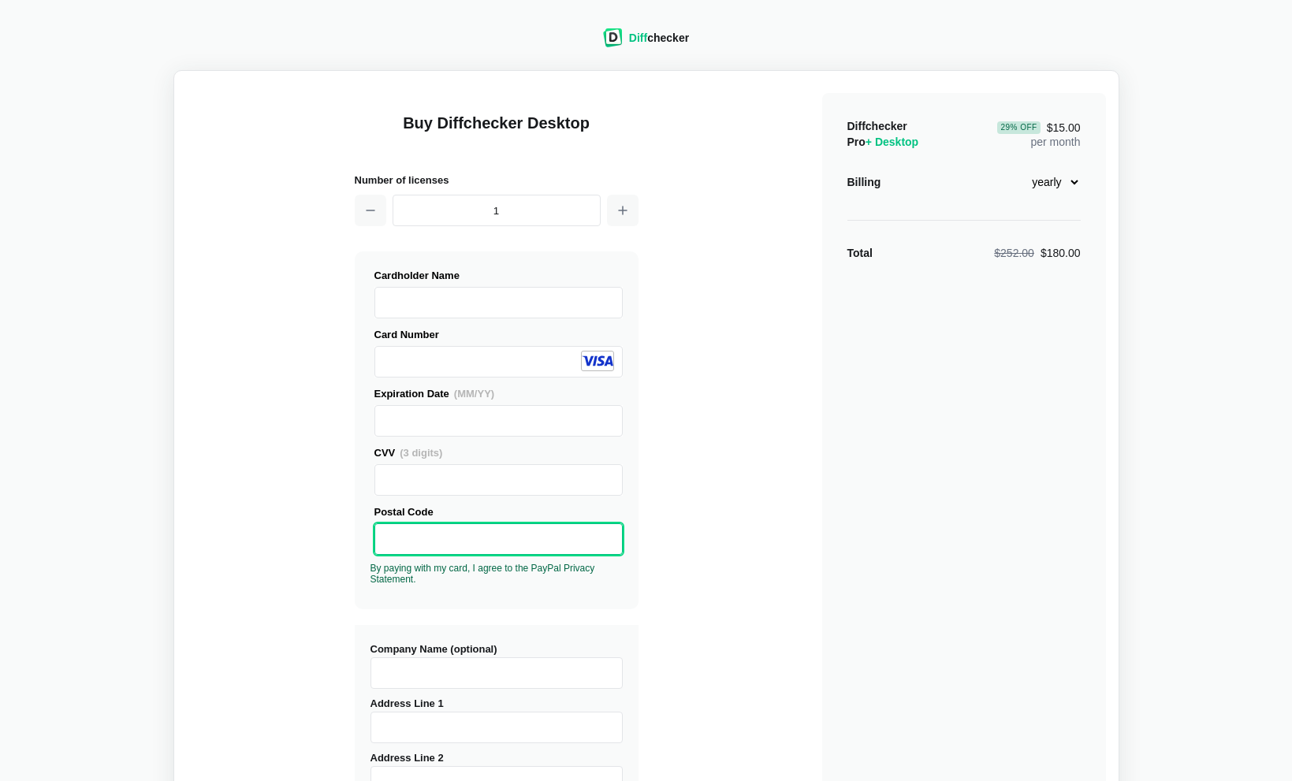  Describe the element at coordinates (1036, 253) in the screenshot. I see `div: $180.00` at that location.